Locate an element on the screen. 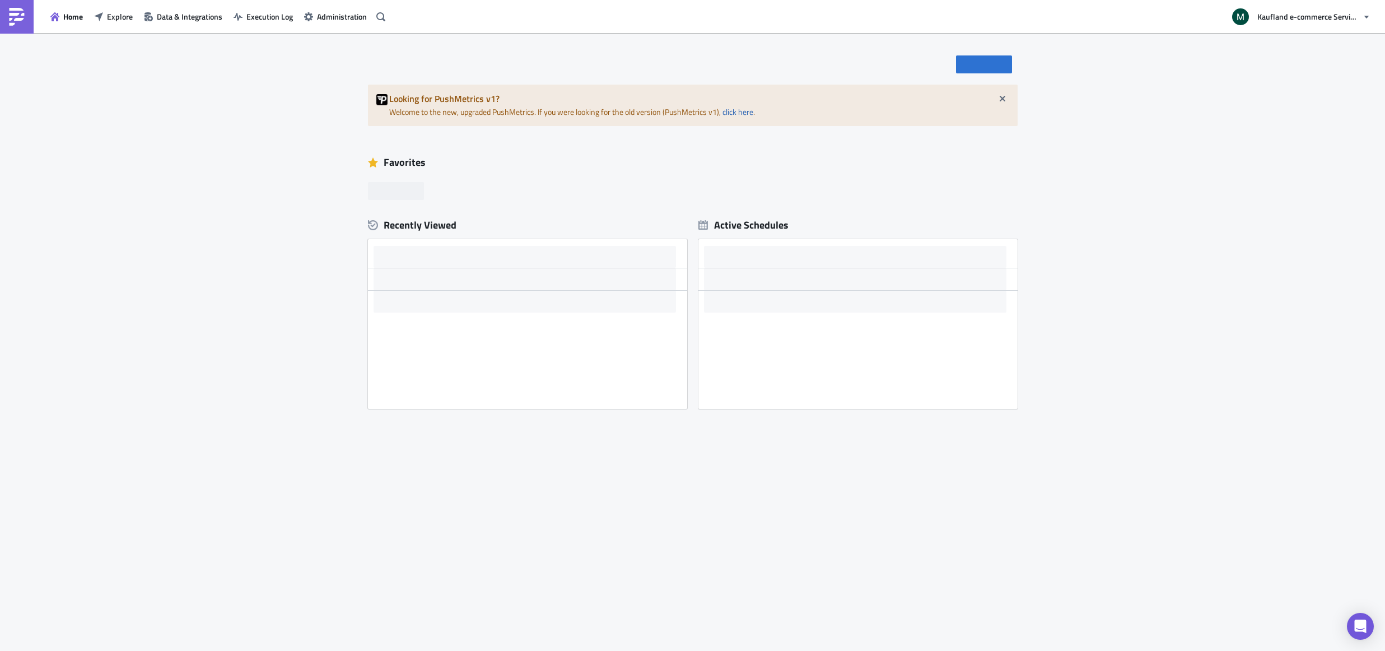 This screenshot has width=1385, height=651. a: Explore is located at coordinates (113, 16).